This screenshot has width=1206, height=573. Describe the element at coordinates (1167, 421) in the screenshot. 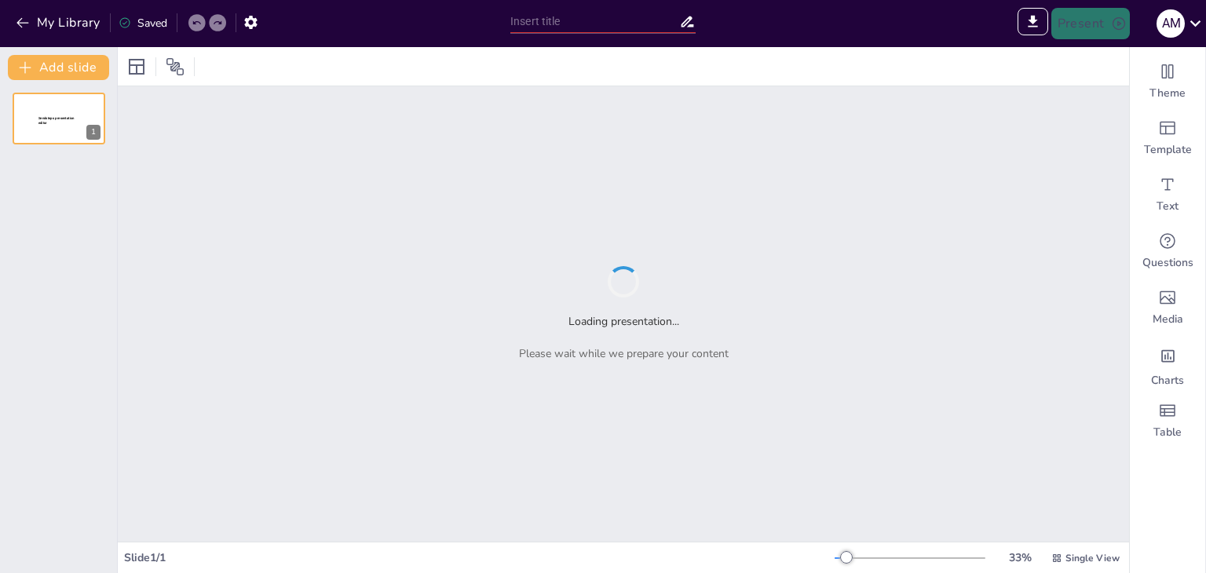

I see `div: Add a table` at that location.